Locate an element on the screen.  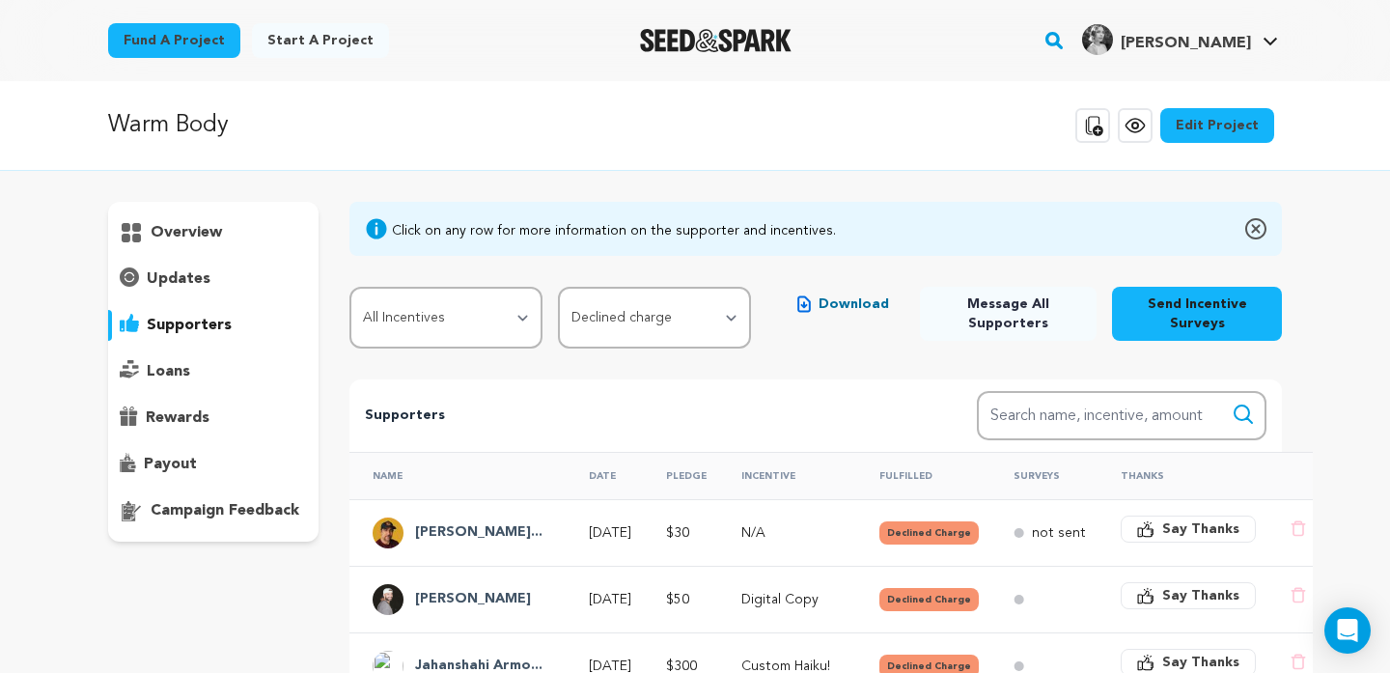
p: overview is located at coordinates (186, 233).